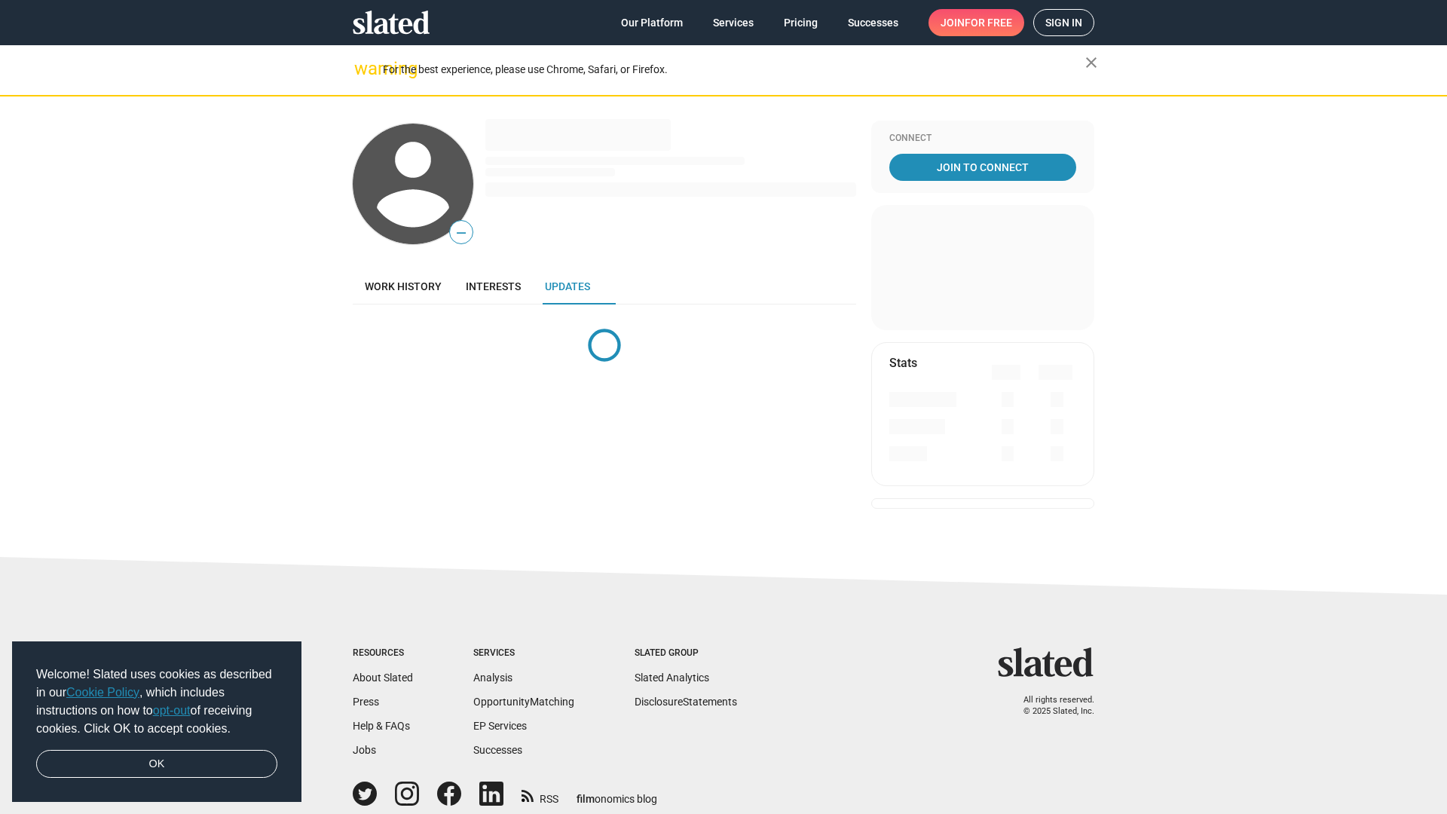  I want to click on span: Updates, so click(568, 286).